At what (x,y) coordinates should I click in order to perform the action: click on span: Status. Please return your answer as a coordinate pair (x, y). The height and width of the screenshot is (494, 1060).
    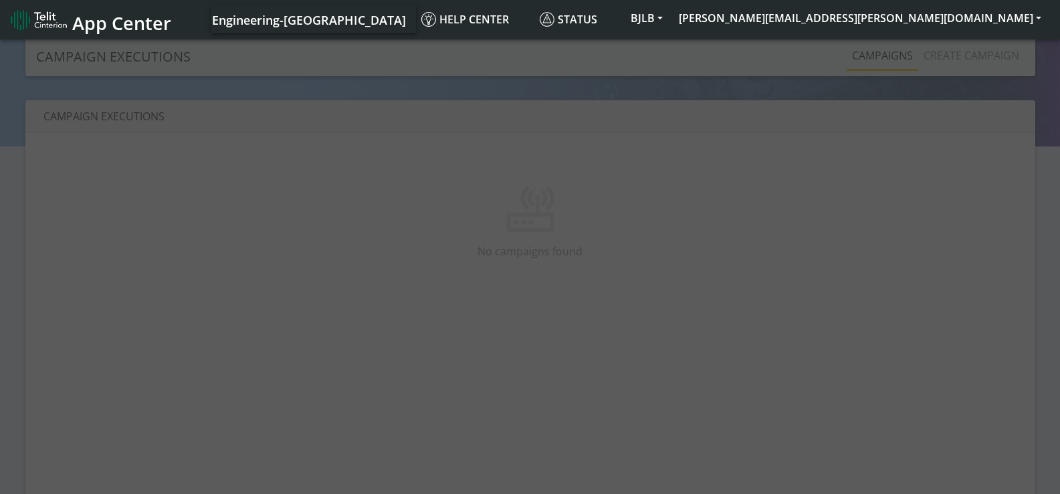
    Looking at the image, I should click on (569, 19).